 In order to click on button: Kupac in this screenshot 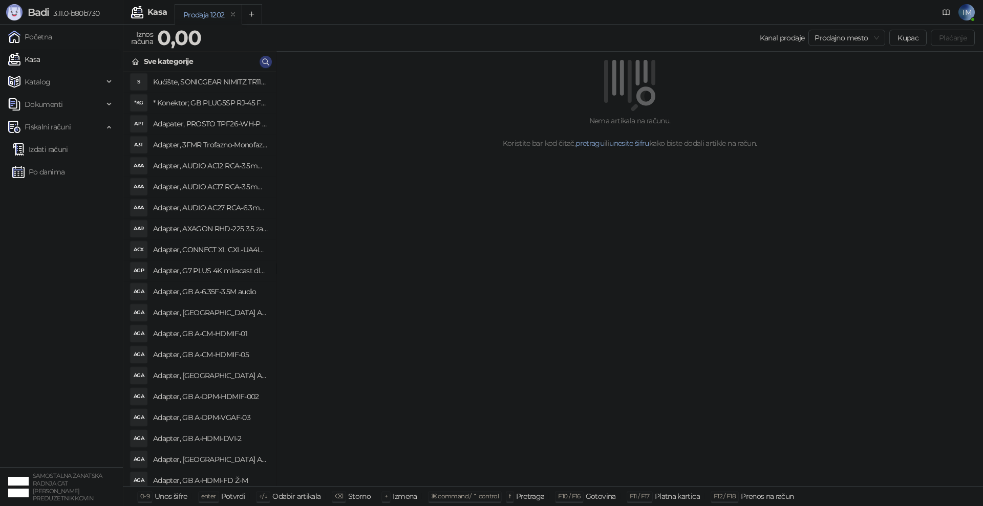, I will do `click(908, 38)`.